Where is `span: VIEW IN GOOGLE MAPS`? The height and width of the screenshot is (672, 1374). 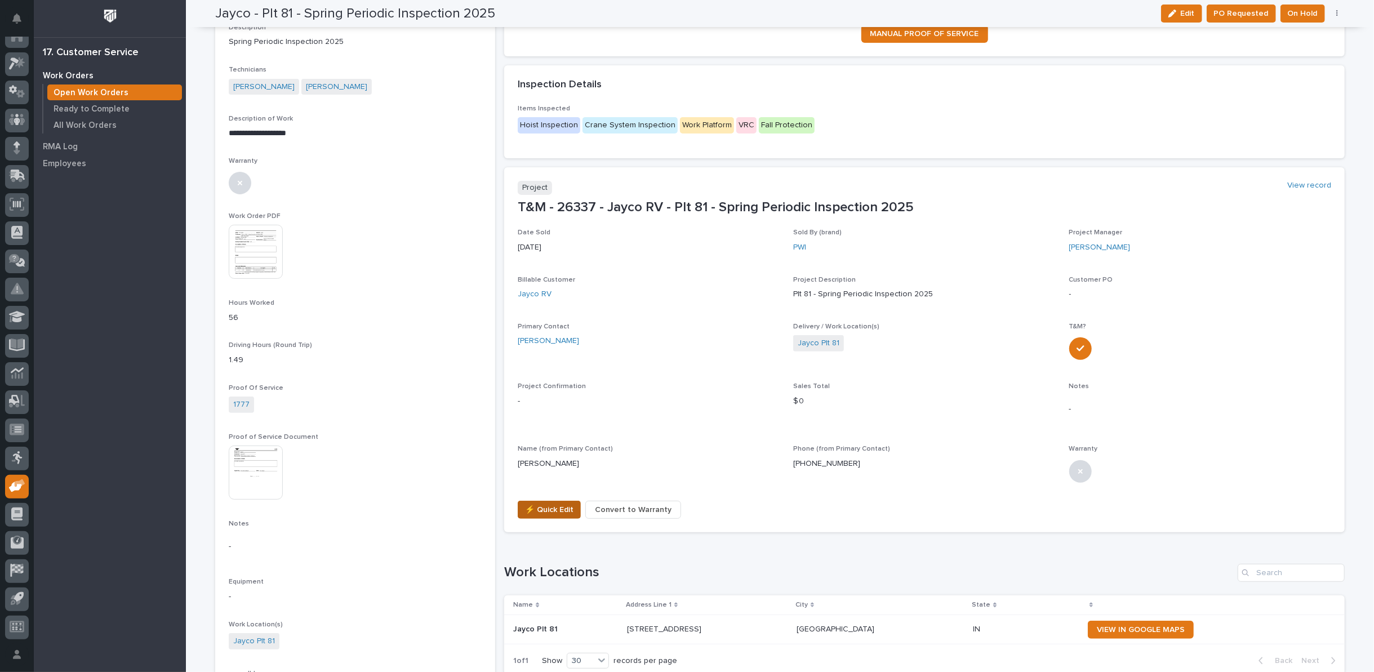 span: VIEW IN GOOGLE MAPS is located at coordinates (1141, 630).